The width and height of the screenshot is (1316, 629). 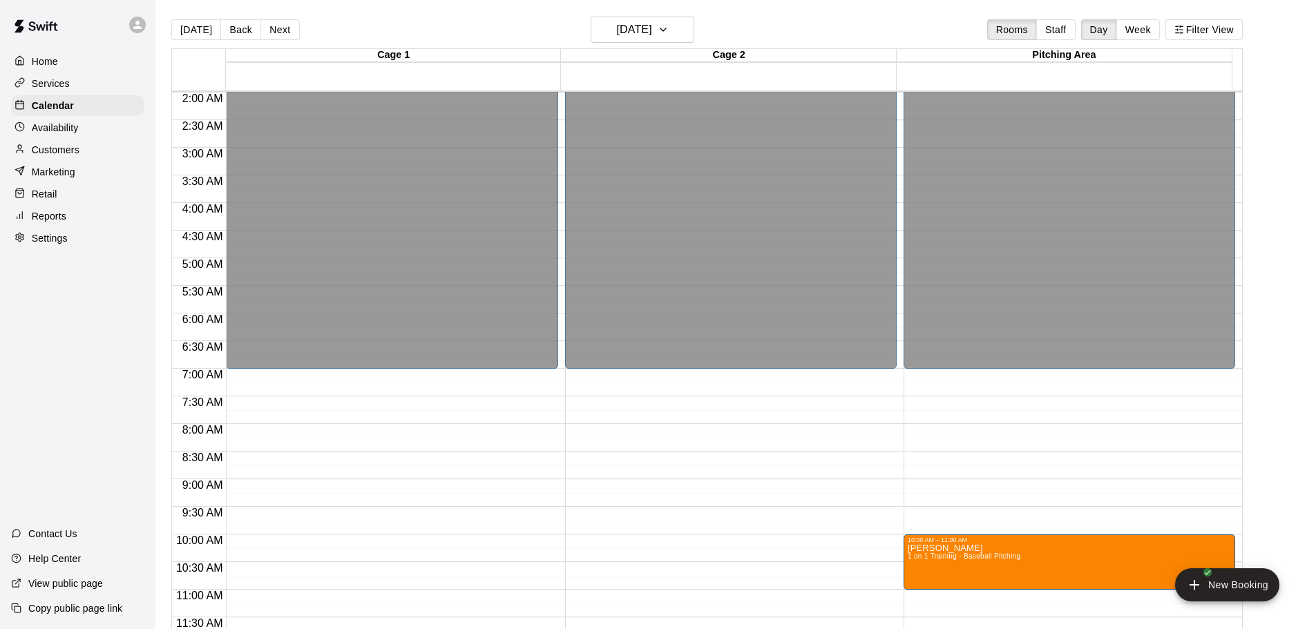 What do you see at coordinates (77, 194) in the screenshot?
I see `div: Retail` at bounding box center [77, 194].